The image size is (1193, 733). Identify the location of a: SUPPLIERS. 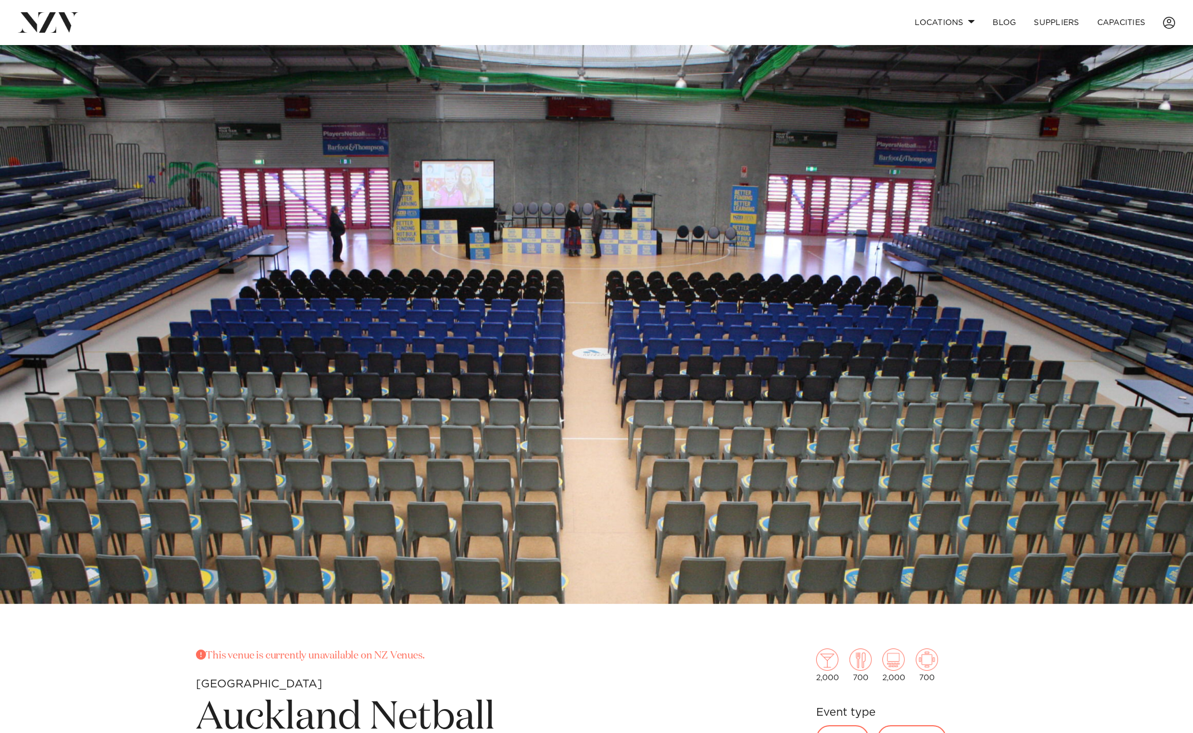
(1056, 22).